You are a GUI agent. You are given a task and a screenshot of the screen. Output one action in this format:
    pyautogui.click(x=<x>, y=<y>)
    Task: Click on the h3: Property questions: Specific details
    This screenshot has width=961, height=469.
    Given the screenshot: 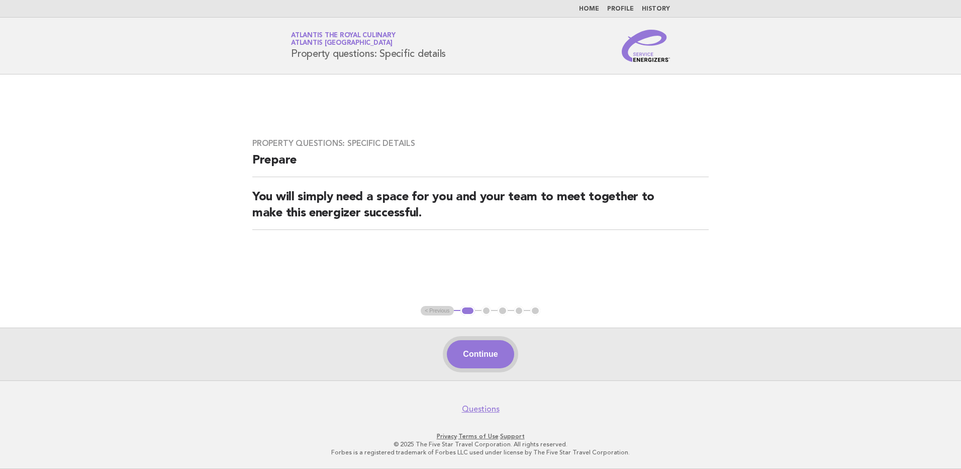 What is the action you would take?
    pyautogui.click(x=481, y=143)
    